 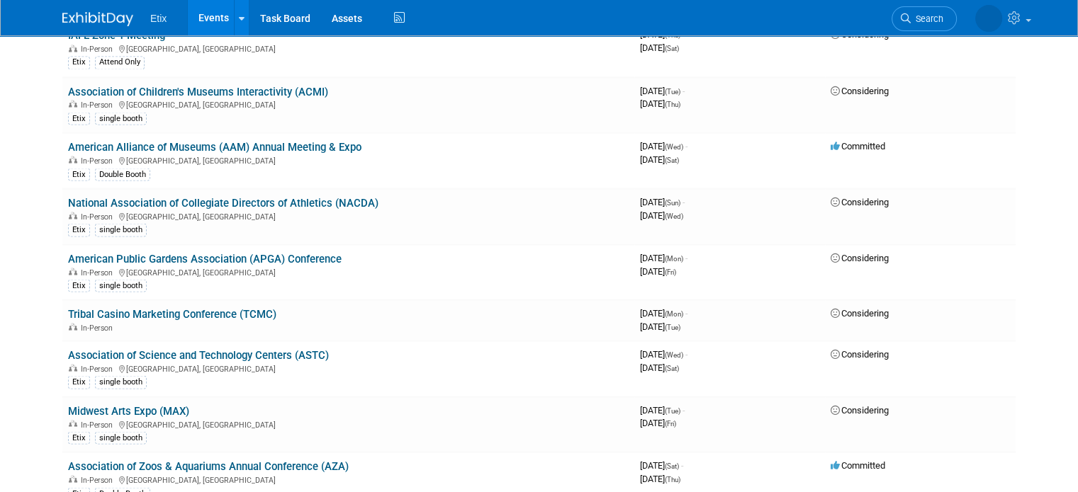 What do you see at coordinates (172, 314) in the screenshot?
I see `a: Tribal Casino Marketing Conference (TCMC)` at bounding box center [172, 314].